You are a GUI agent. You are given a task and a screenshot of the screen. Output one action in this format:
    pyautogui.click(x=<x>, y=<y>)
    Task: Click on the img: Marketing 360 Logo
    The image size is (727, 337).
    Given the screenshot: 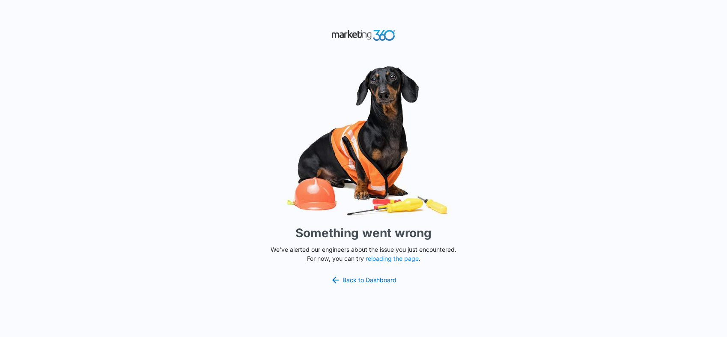 What is the action you would take?
    pyautogui.click(x=364, y=35)
    